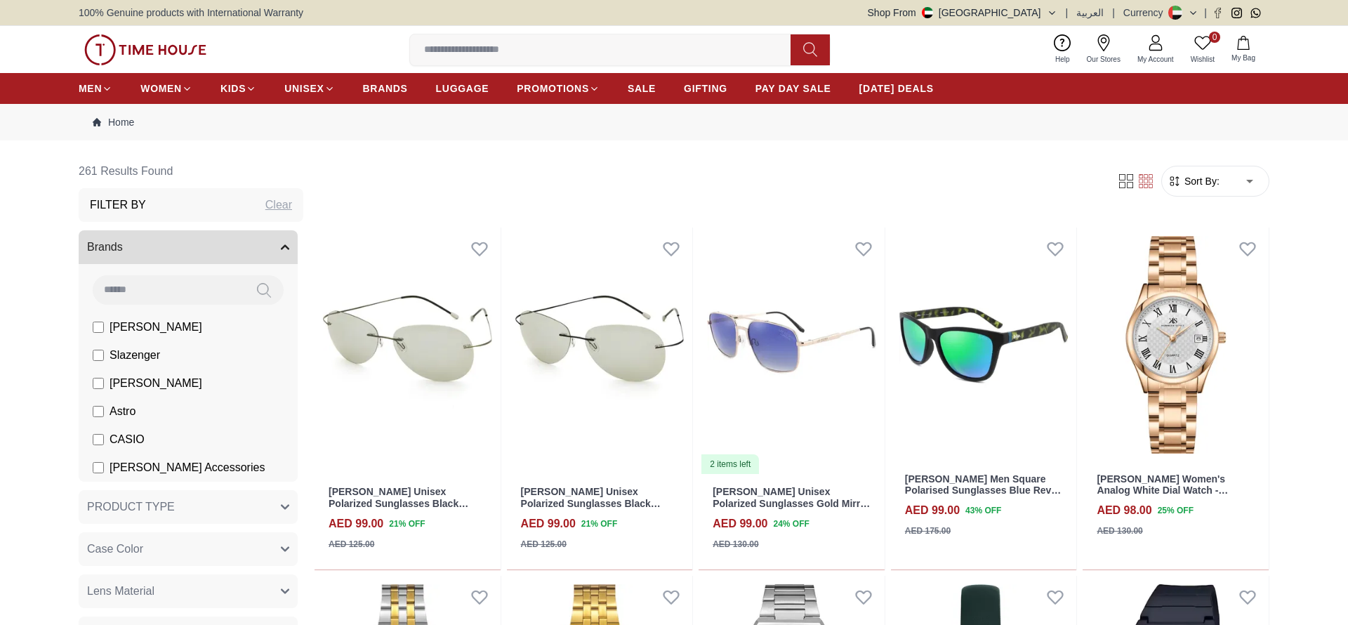  I want to click on a: WOMEN, so click(166, 88).